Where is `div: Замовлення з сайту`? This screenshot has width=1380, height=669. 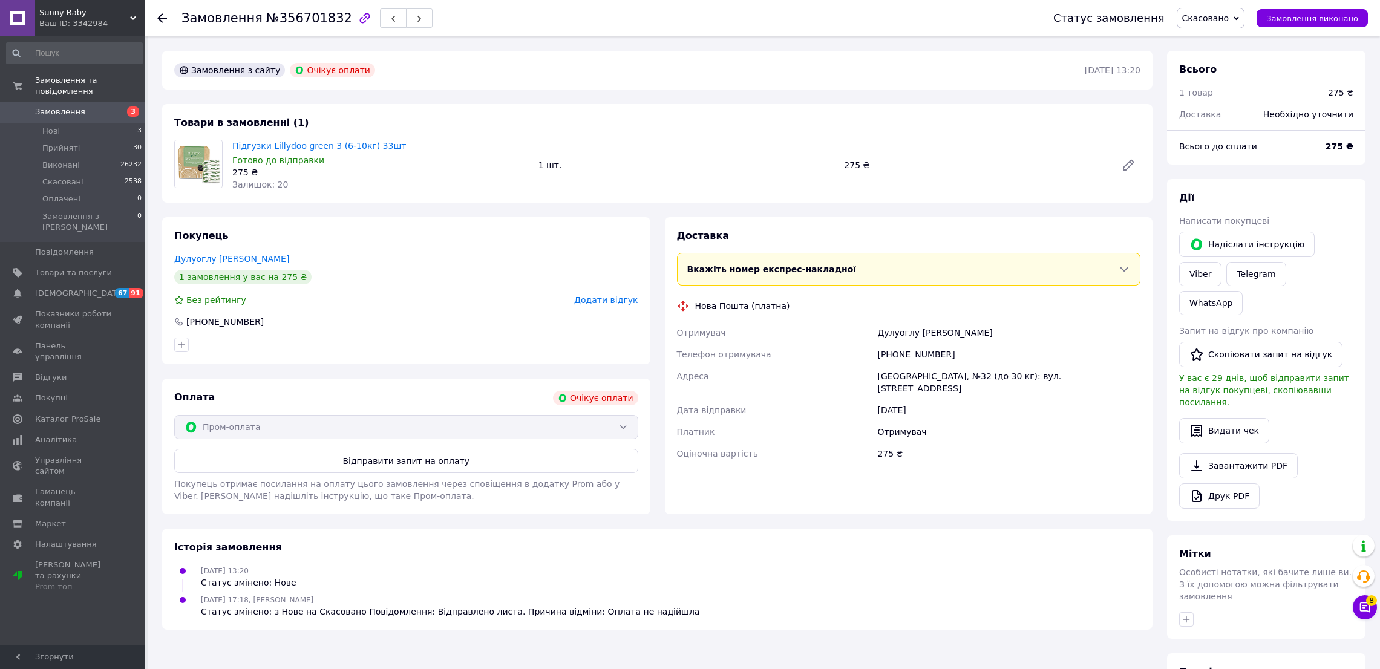
div: Замовлення з сайту is located at coordinates (229, 70).